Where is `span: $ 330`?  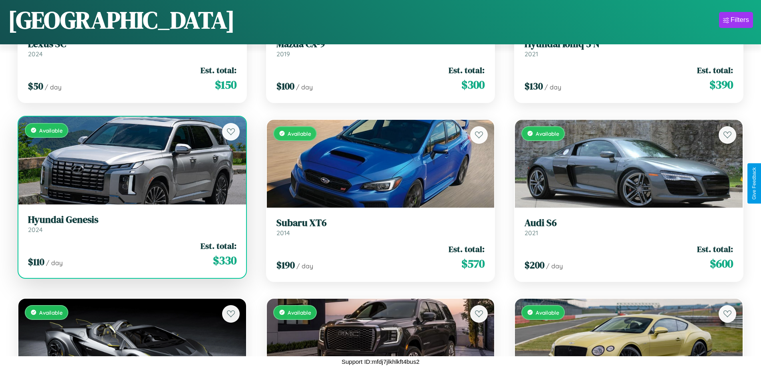 span: $ 330 is located at coordinates (224, 260).